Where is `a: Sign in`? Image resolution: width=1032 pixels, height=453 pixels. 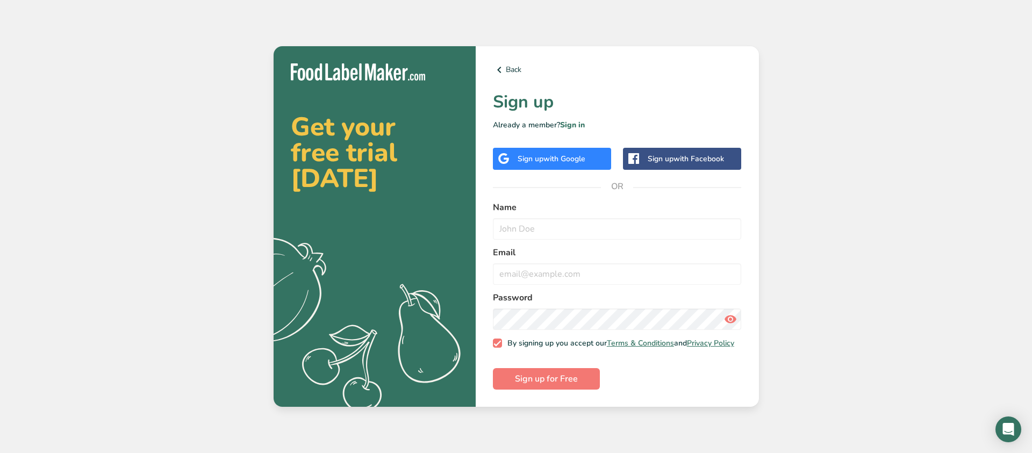
a: Sign in is located at coordinates (572, 125).